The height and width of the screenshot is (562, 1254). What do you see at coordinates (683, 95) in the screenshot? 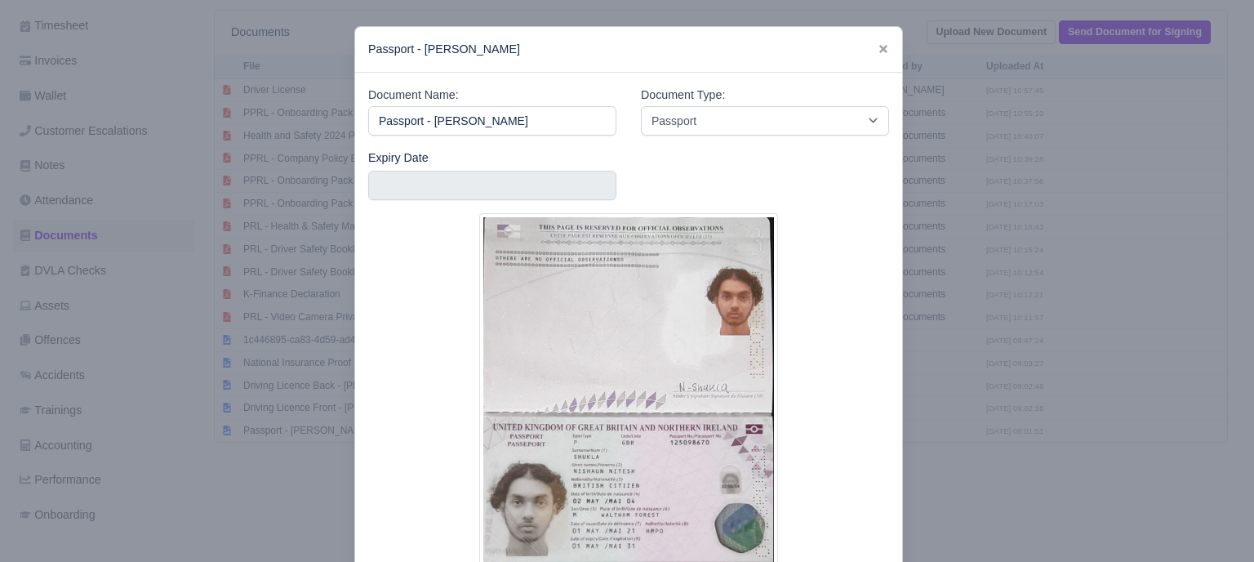
I see `label: Document Type:` at bounding box center [683, 95].